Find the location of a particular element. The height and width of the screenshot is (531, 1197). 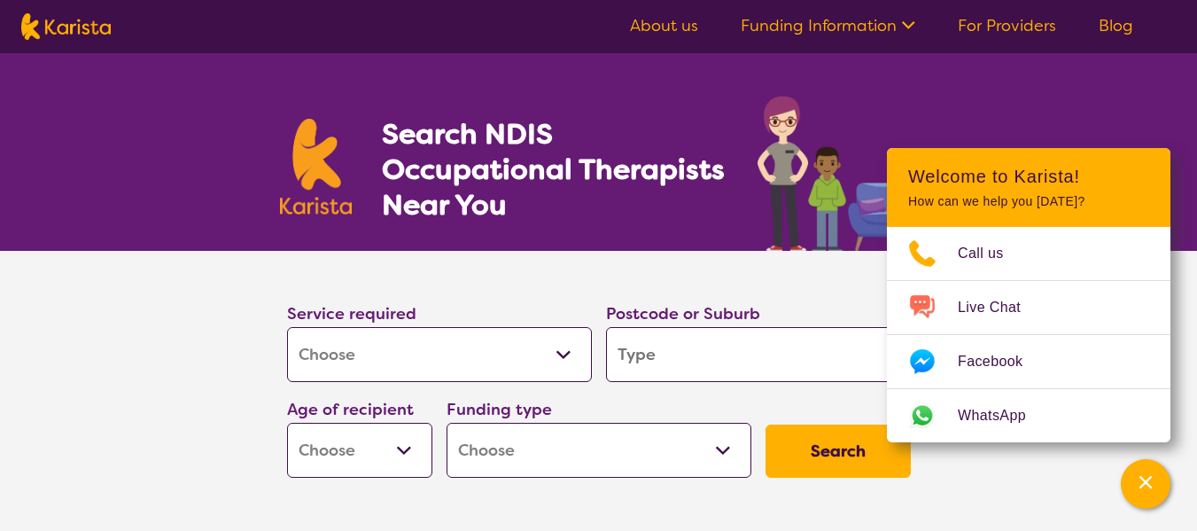

input: Type is located at coordinates (758, 354).